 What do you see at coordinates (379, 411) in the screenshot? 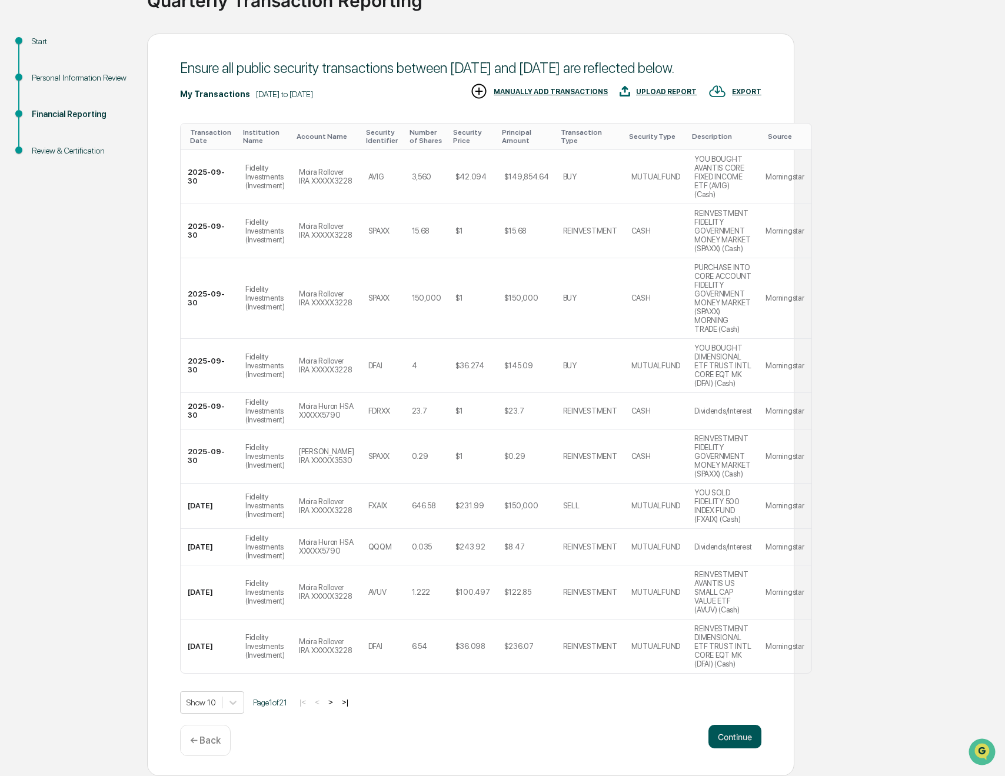
I see `div: FDRXX` at bounding box center [379, 411].